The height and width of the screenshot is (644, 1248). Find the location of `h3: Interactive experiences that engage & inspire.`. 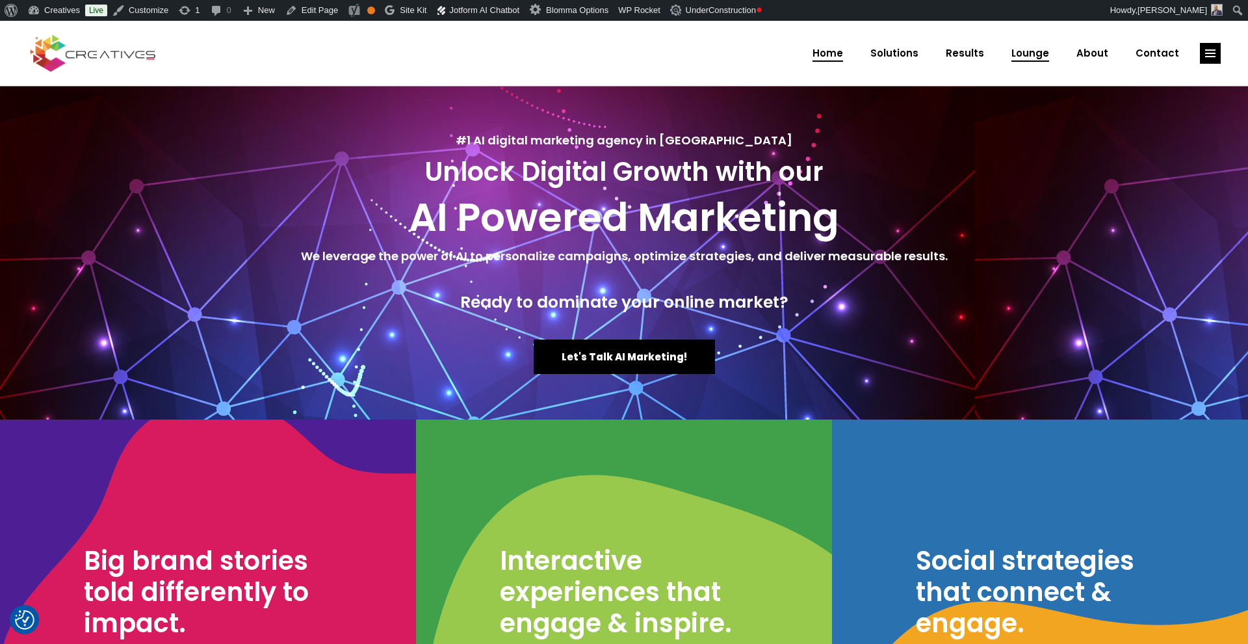

h3: Interactive experiences that engage & inspire. is located at coordinates (630, 592).